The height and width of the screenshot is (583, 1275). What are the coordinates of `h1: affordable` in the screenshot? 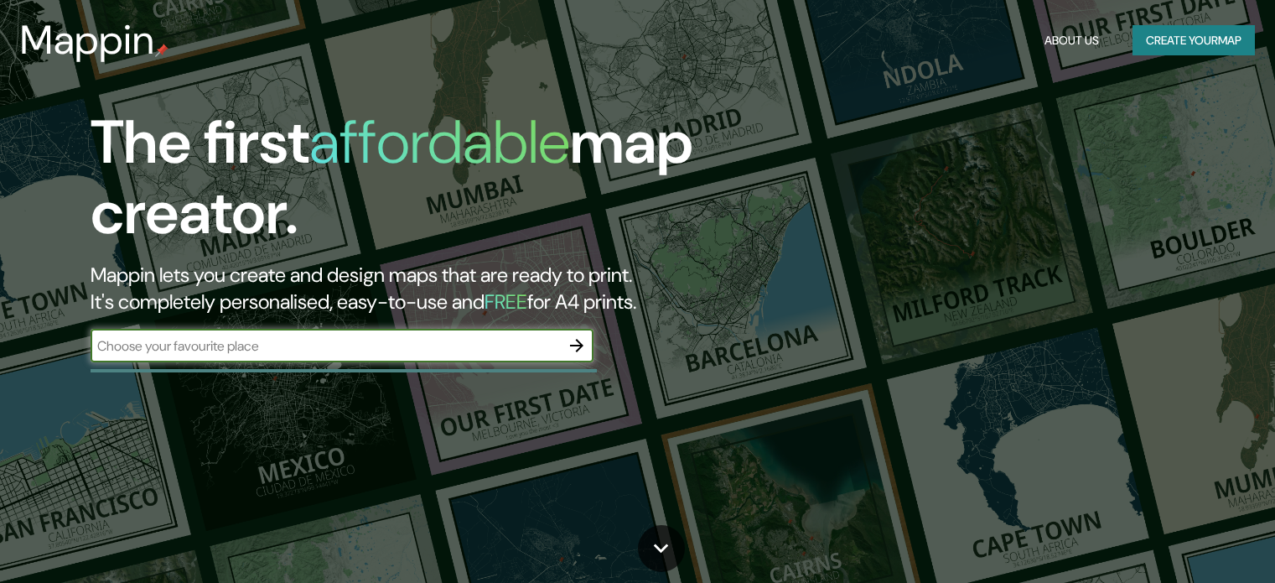 It's located at (439, 142).